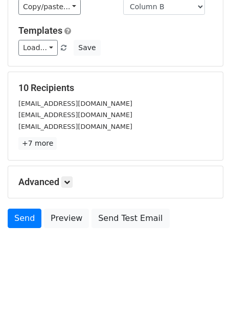 The image size is (231, 315). Describe the element at coordinates (116, 182) in the screenshot. I see `h5: Advanced` at that location.